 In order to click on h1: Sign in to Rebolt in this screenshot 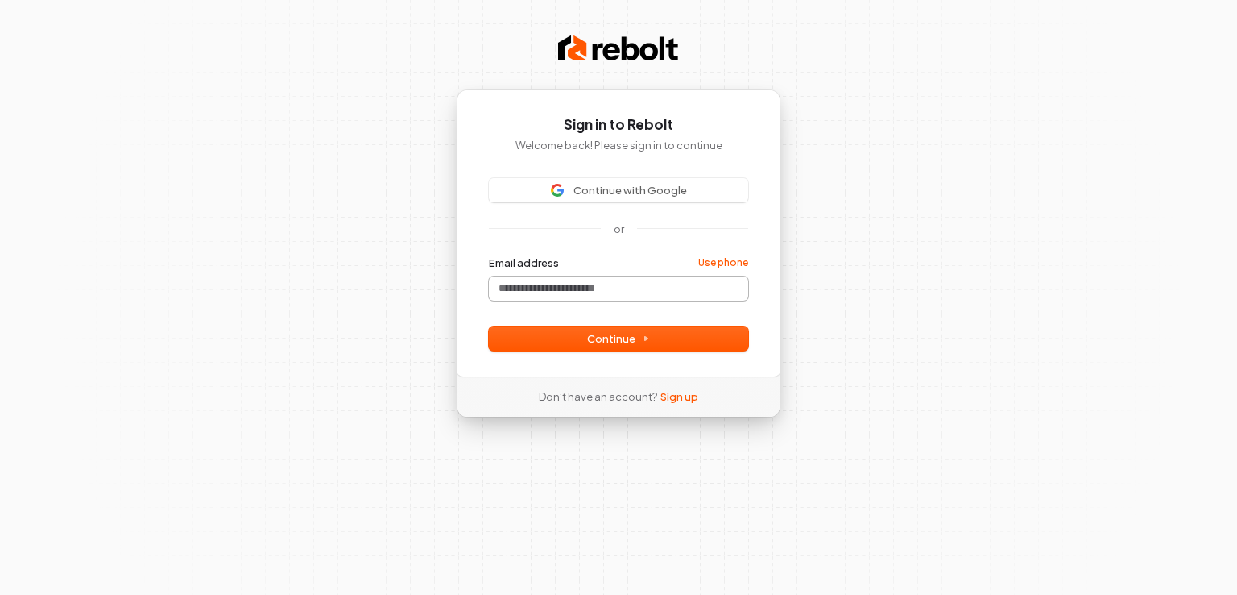, I will do `click(619, 125)`.